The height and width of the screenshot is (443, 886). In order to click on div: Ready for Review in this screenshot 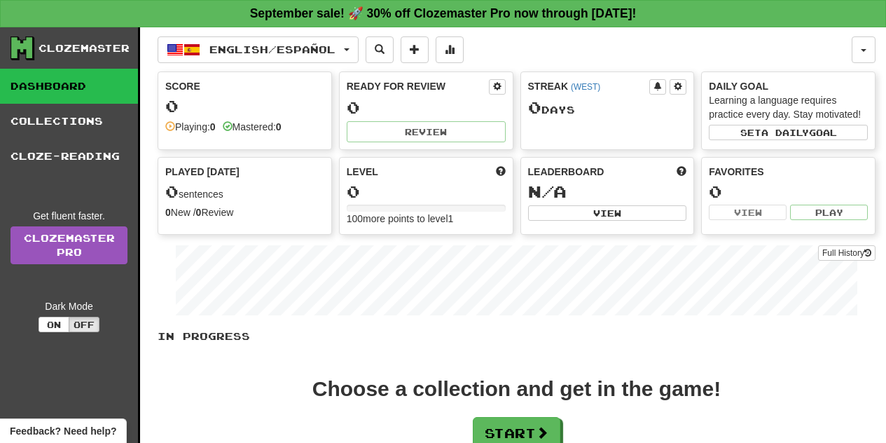, I will do `click(418, 86)`.